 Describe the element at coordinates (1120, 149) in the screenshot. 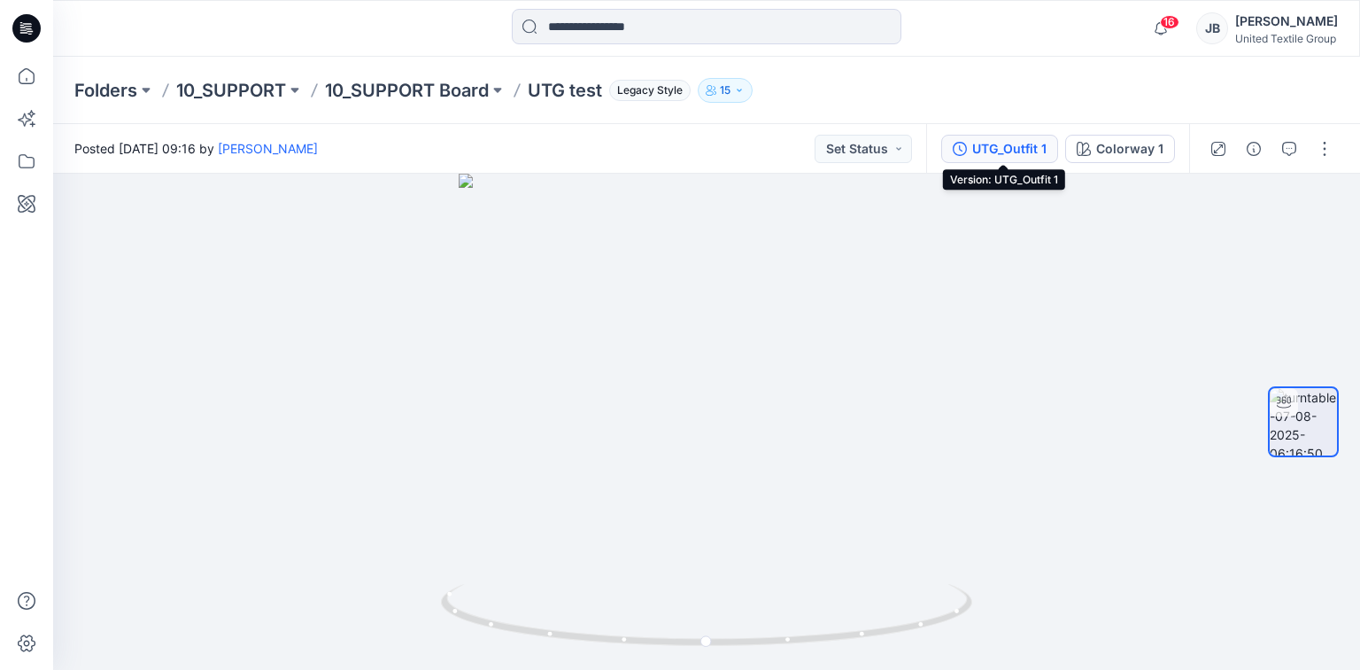

I see `button: Colorway 1` at that location.